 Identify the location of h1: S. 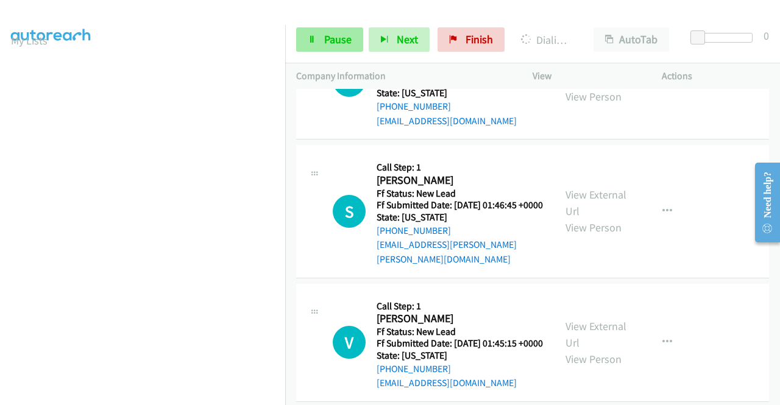
(349, 211).